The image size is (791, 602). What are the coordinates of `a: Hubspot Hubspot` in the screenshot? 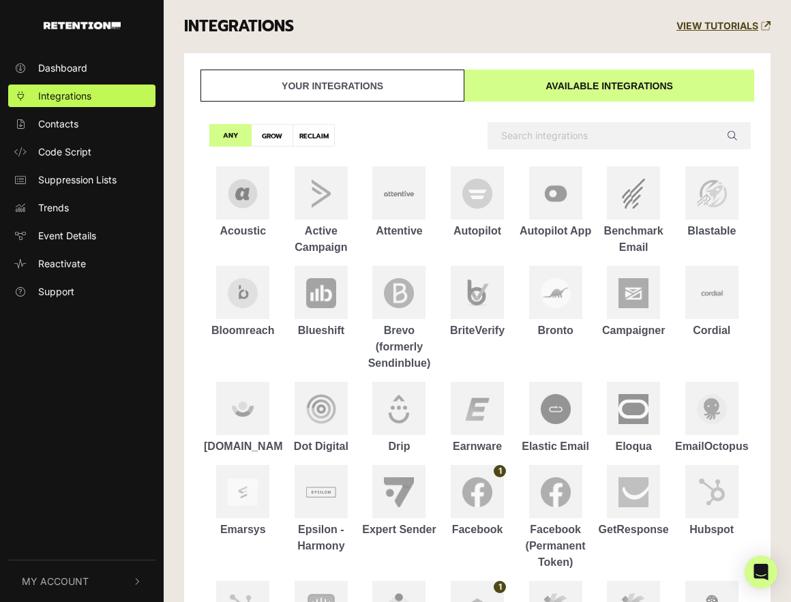 It's located at (711, 501).